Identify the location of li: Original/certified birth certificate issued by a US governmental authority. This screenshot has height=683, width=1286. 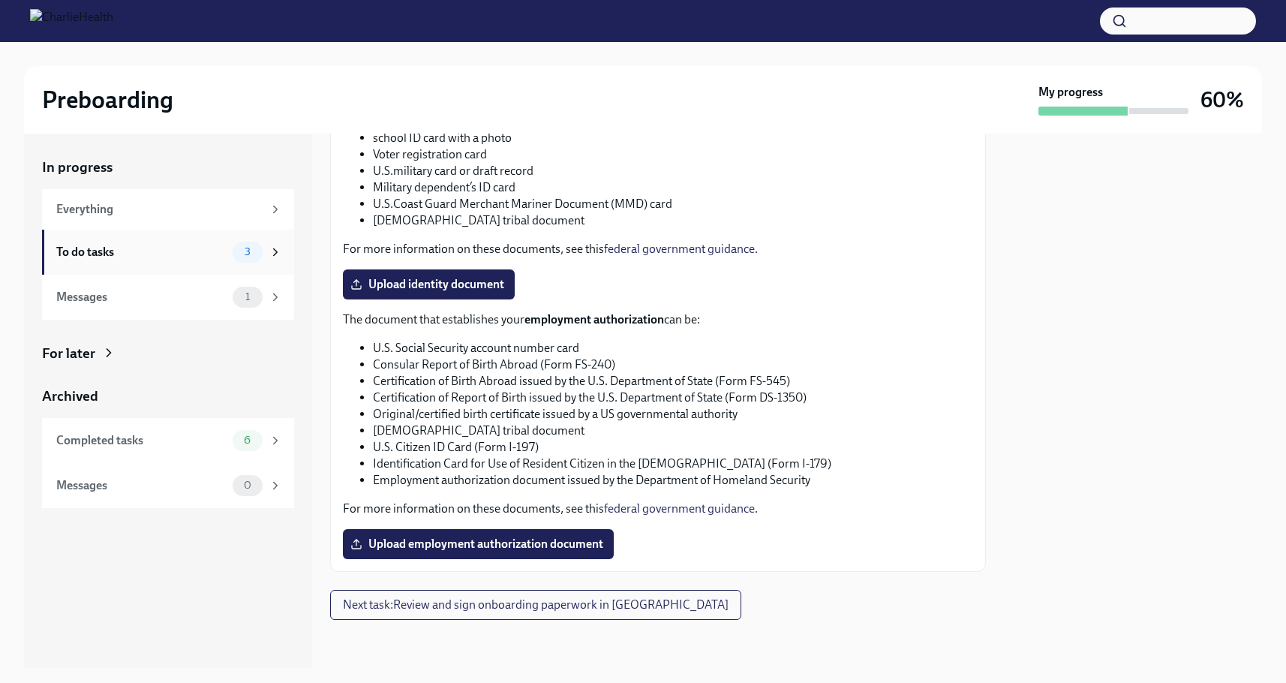
(673, 414).